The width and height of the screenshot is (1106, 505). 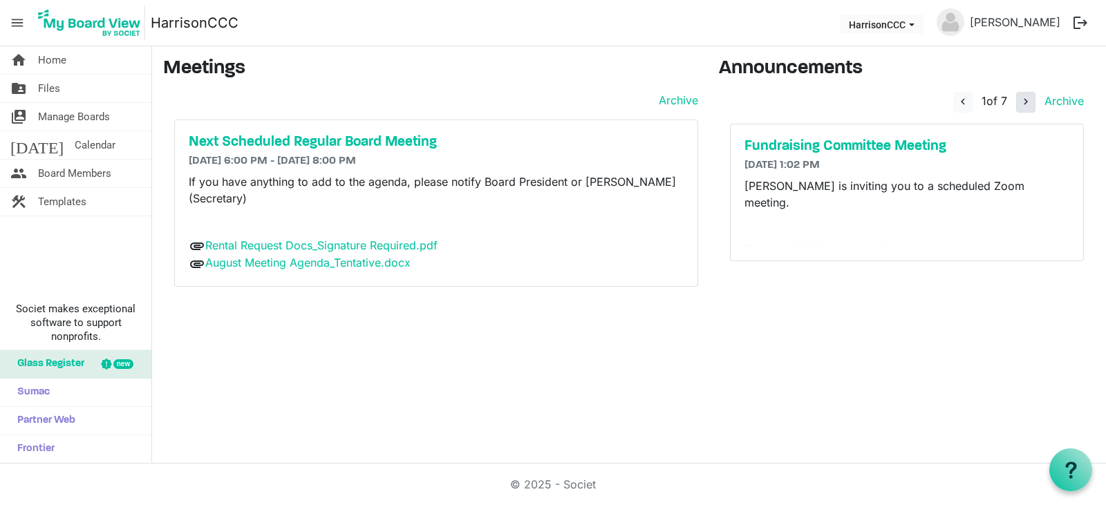 I want to click on h3: Meetings, so click(x=431, y=69).